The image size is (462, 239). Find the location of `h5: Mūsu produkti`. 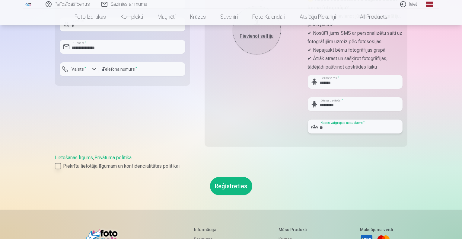

h5: Mūsu produkti is located at coordinates (294, 229).